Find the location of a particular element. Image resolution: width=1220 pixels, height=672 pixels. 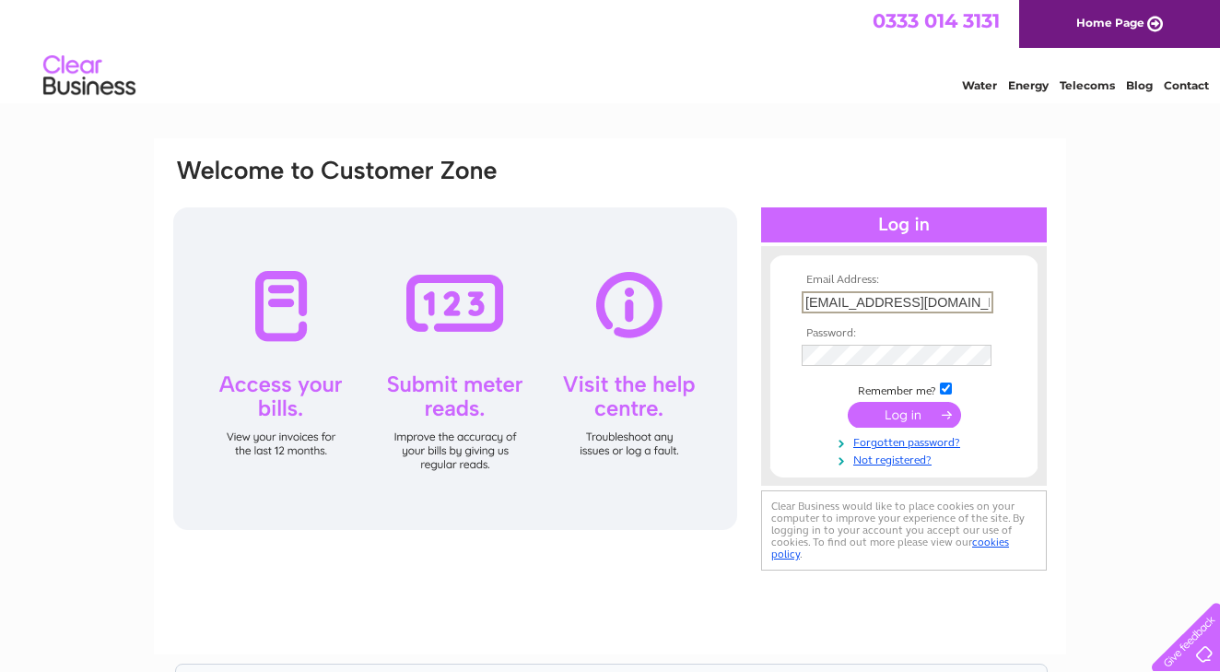

a: Water is located at coordinates (979, 85).